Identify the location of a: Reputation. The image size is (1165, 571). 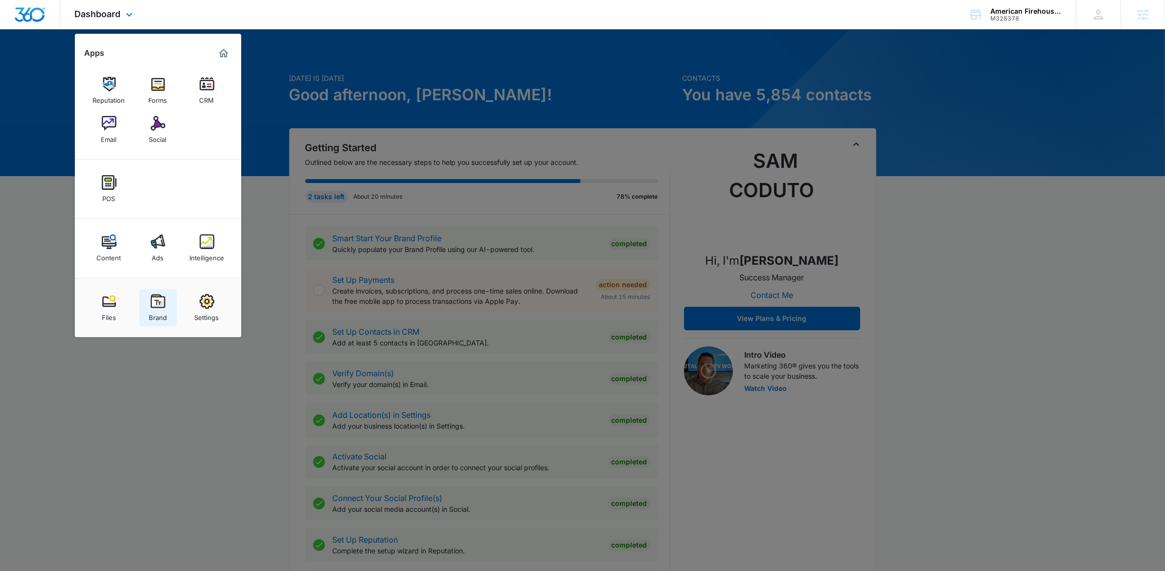
(109, 90).